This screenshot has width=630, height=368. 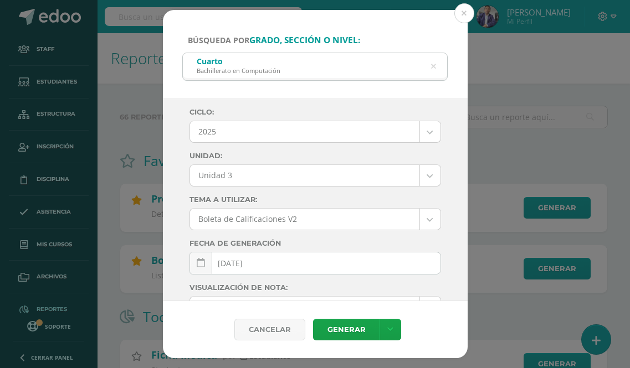 What do you see at coordinates (315, 156) in the screenshot?
I see `label: Unidad:` at bounding box center [315, 156].